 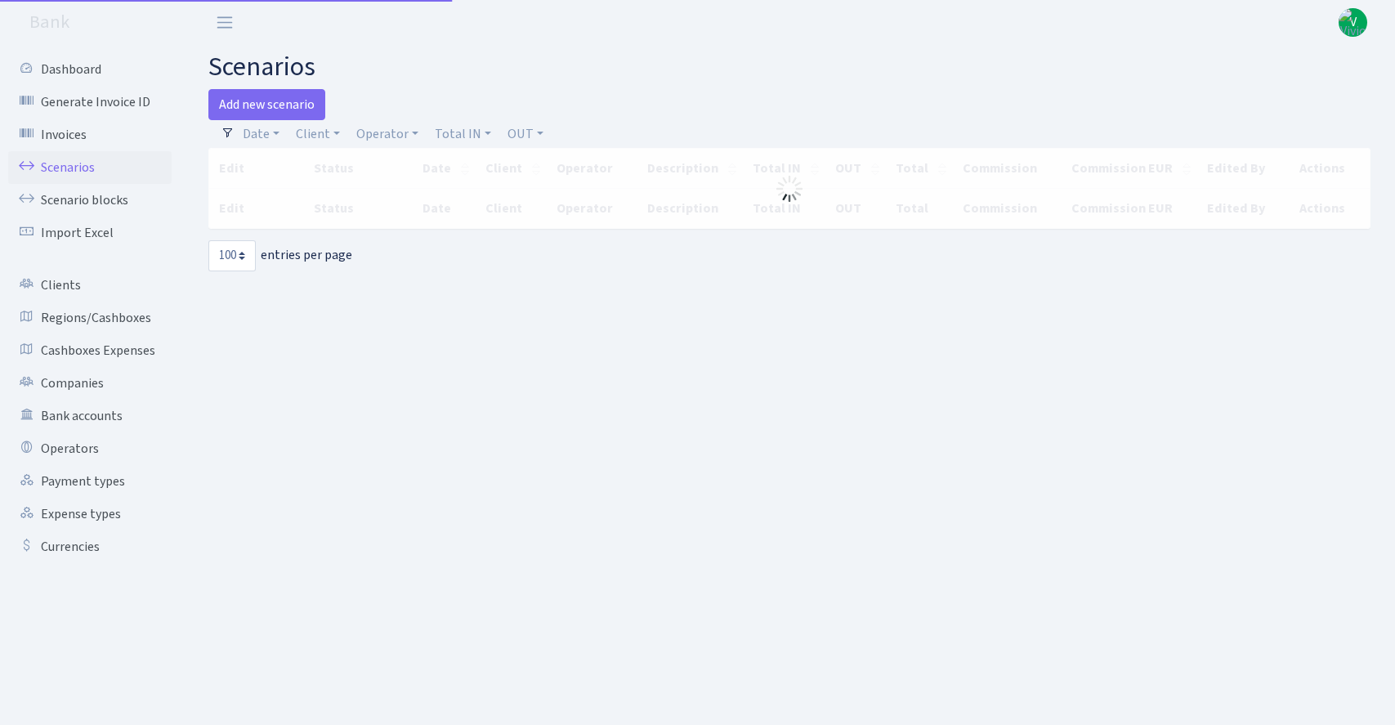 What do you see at coordinates (90, 350) in the screenshot?
I see `a: Cashboxes Expenses` at bounding box center [90, 350].